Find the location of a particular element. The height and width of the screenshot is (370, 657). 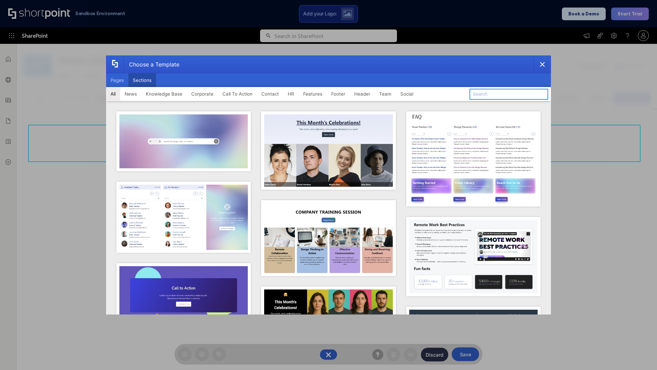

button: Pages is located at coordinates (117, 80).